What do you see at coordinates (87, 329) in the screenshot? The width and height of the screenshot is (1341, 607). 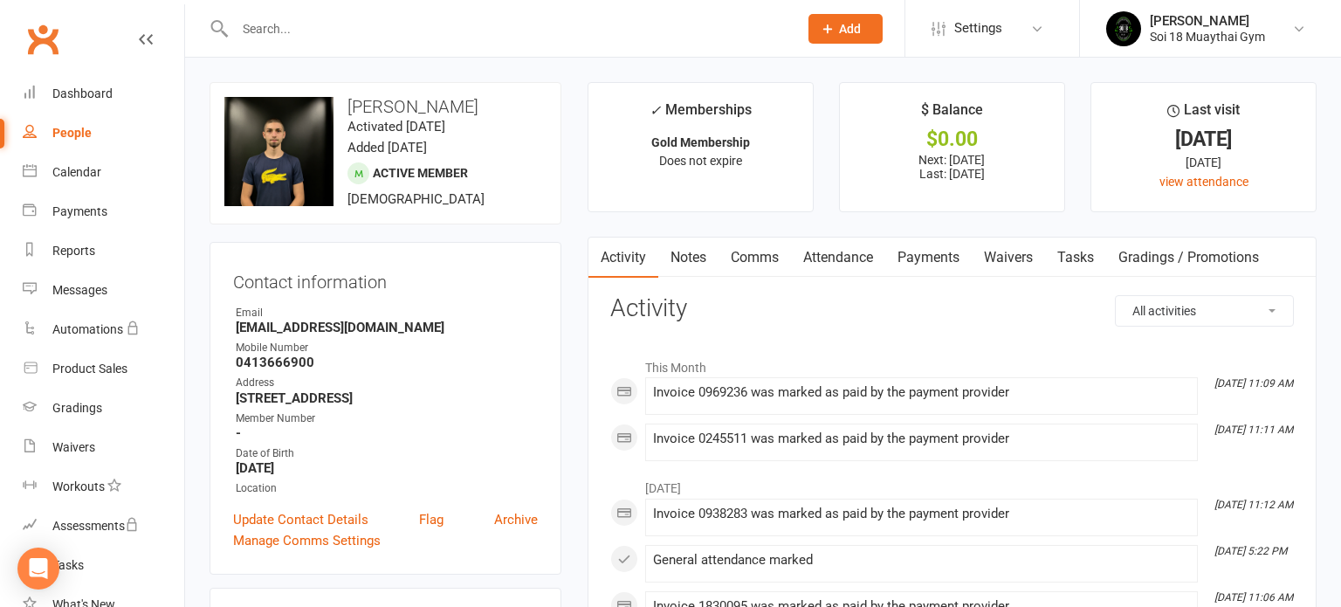 I see `div: Automations` at bounding box center [87, 329].